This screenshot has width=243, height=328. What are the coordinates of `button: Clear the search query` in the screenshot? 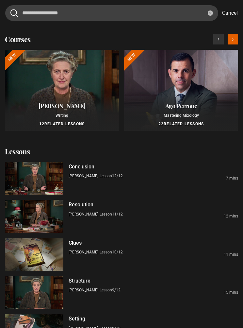 It's located at (211, 13).